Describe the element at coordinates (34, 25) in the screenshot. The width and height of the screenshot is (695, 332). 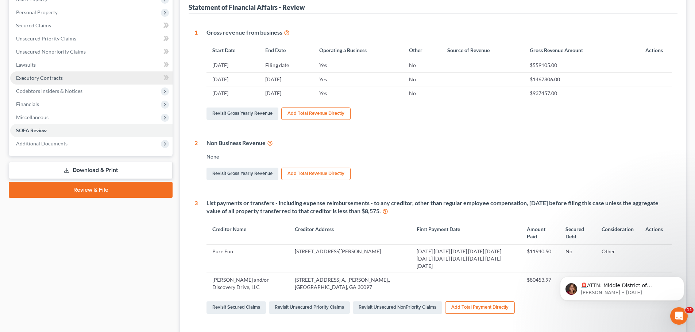
I see `span: Secured Claims` at that location.